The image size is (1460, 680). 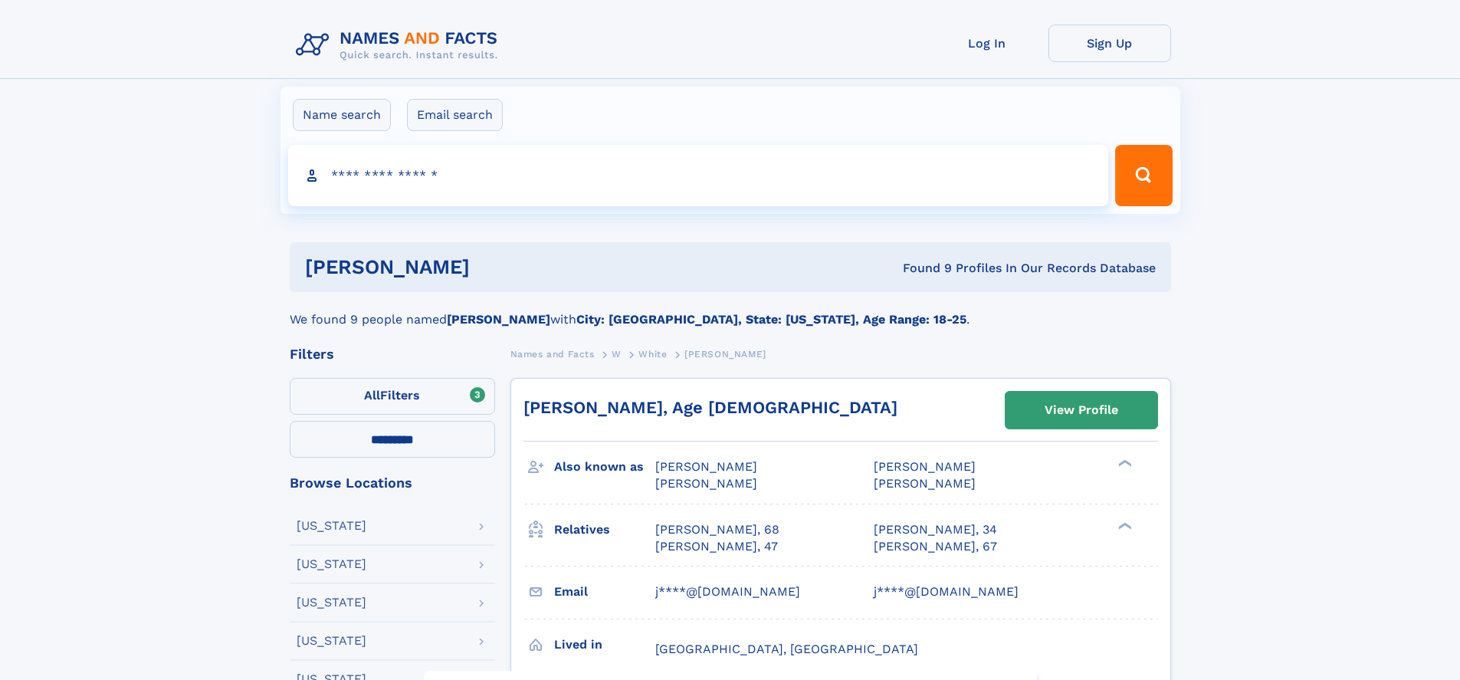 I want to click on a: White, so click(x=652, y=353).